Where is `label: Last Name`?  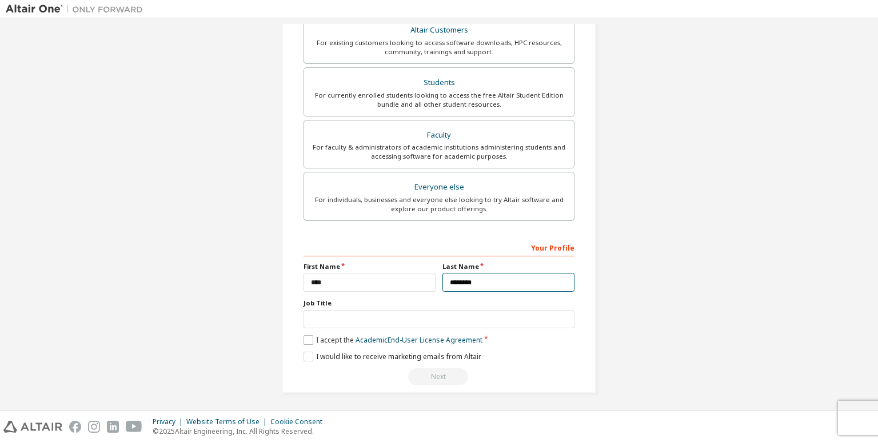 label: Last Name is located at coordinates (508, 267).